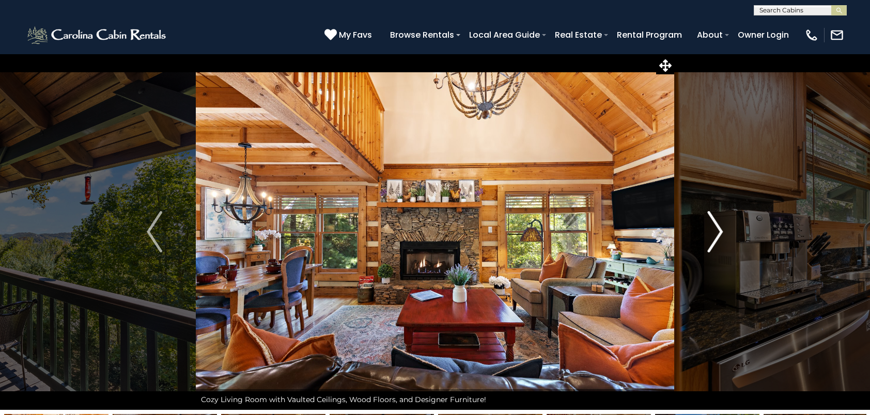 The width and height of the screenshot is (870, 415). What do you see at coordinates (837, 35) in the screenshot?
I see `img: mail-regular-white.png` at bounding box center [837, 35].